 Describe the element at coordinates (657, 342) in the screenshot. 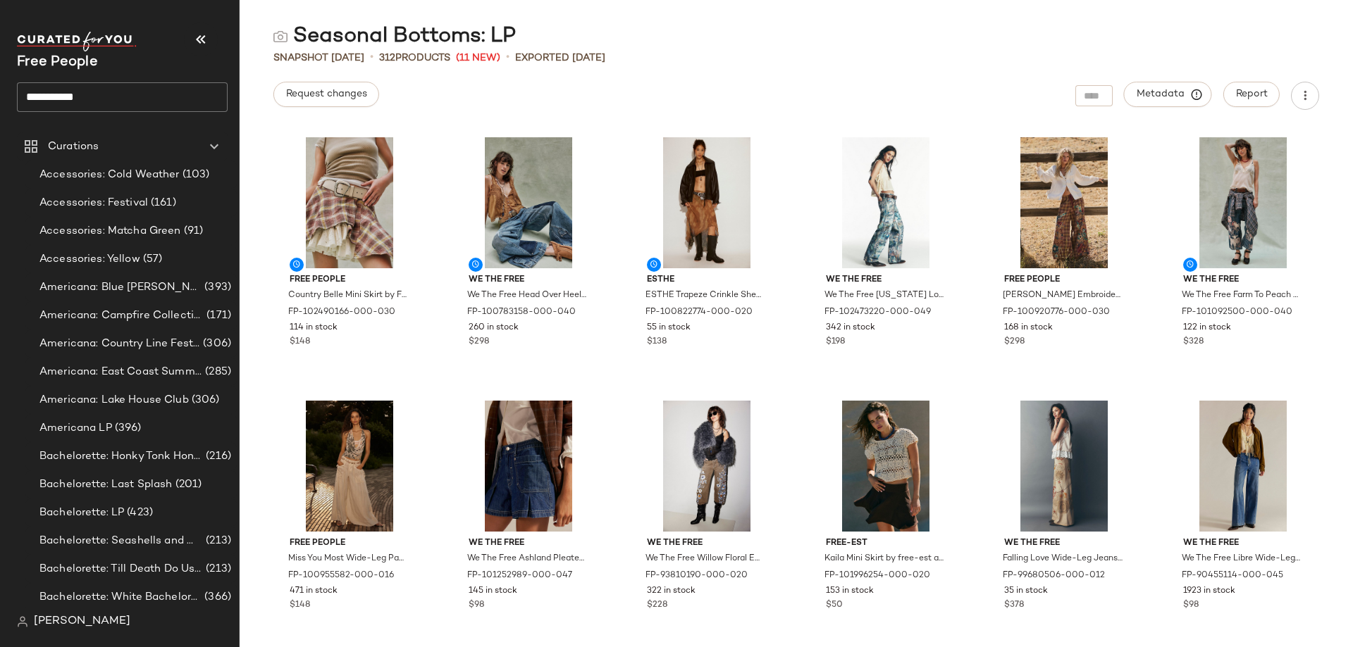

I see `span: $138` at that location.